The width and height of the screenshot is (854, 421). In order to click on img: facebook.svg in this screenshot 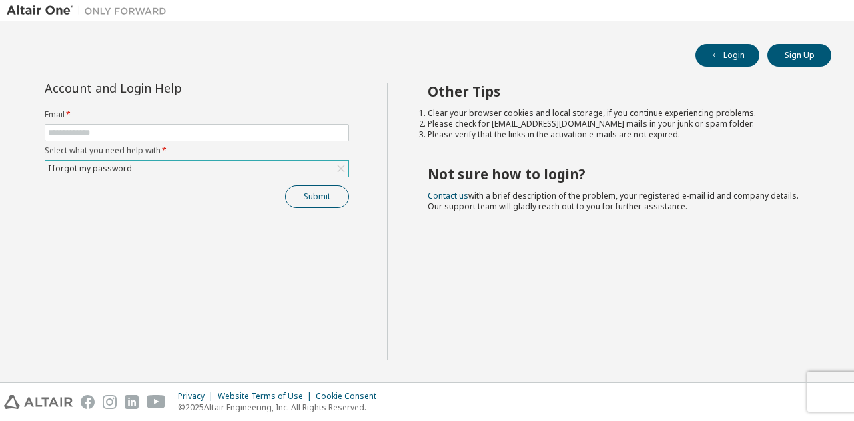, I will do `click(87, 402)`.